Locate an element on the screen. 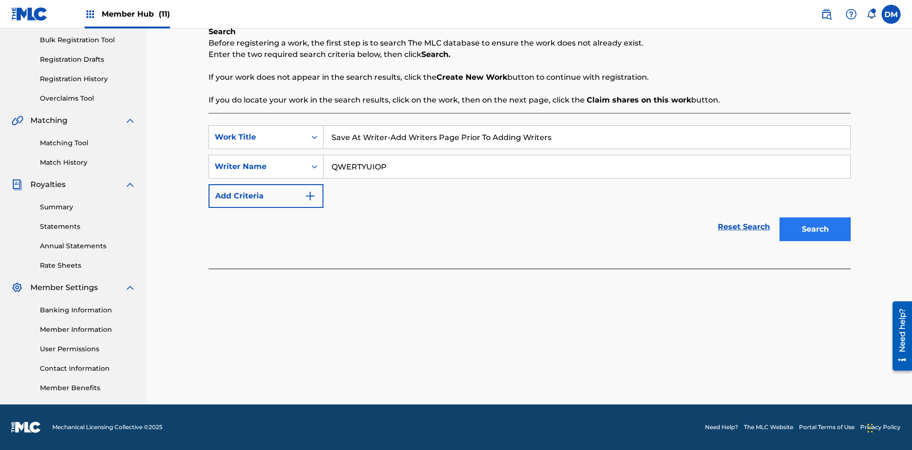 This screenshot has height=450, width=912. div: Work Title is located at coordinates (257, 137).